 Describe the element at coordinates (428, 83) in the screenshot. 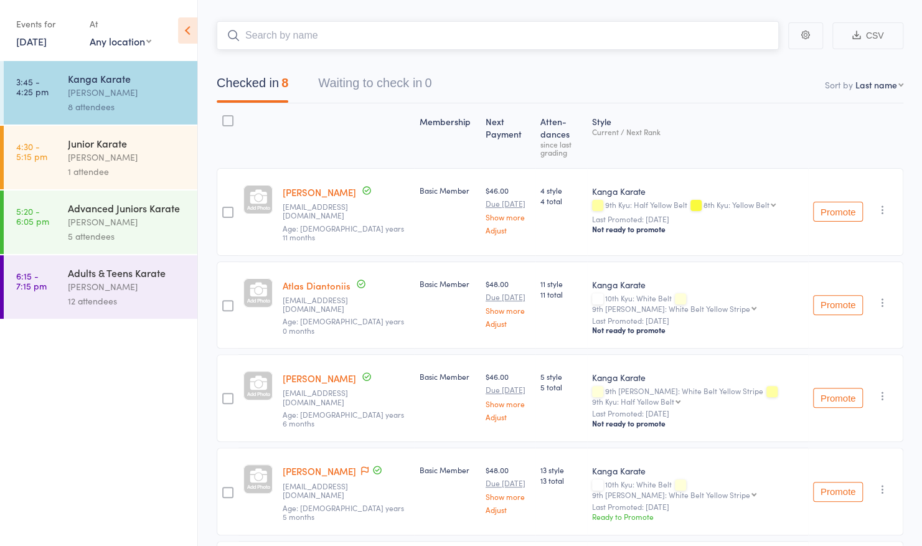

I see `div: 0` at that location.